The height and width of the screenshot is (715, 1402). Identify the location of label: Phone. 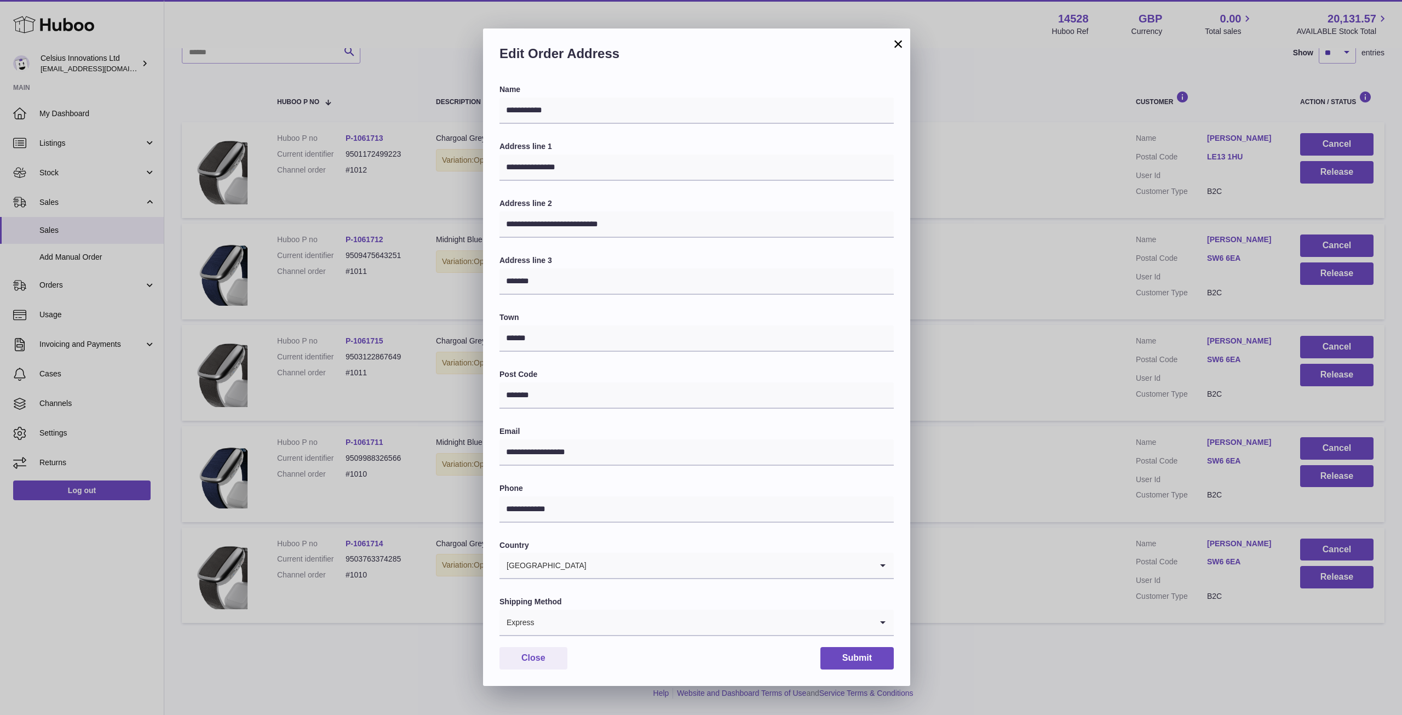
(697, 488).